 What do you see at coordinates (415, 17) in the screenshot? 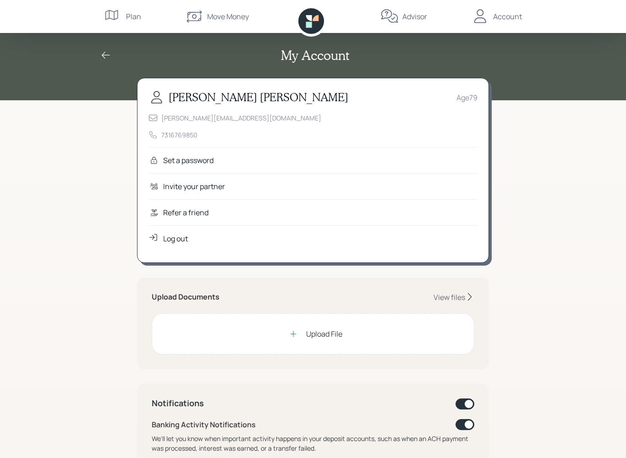
I see `div: Advisor` at bounding box center [415, 17].